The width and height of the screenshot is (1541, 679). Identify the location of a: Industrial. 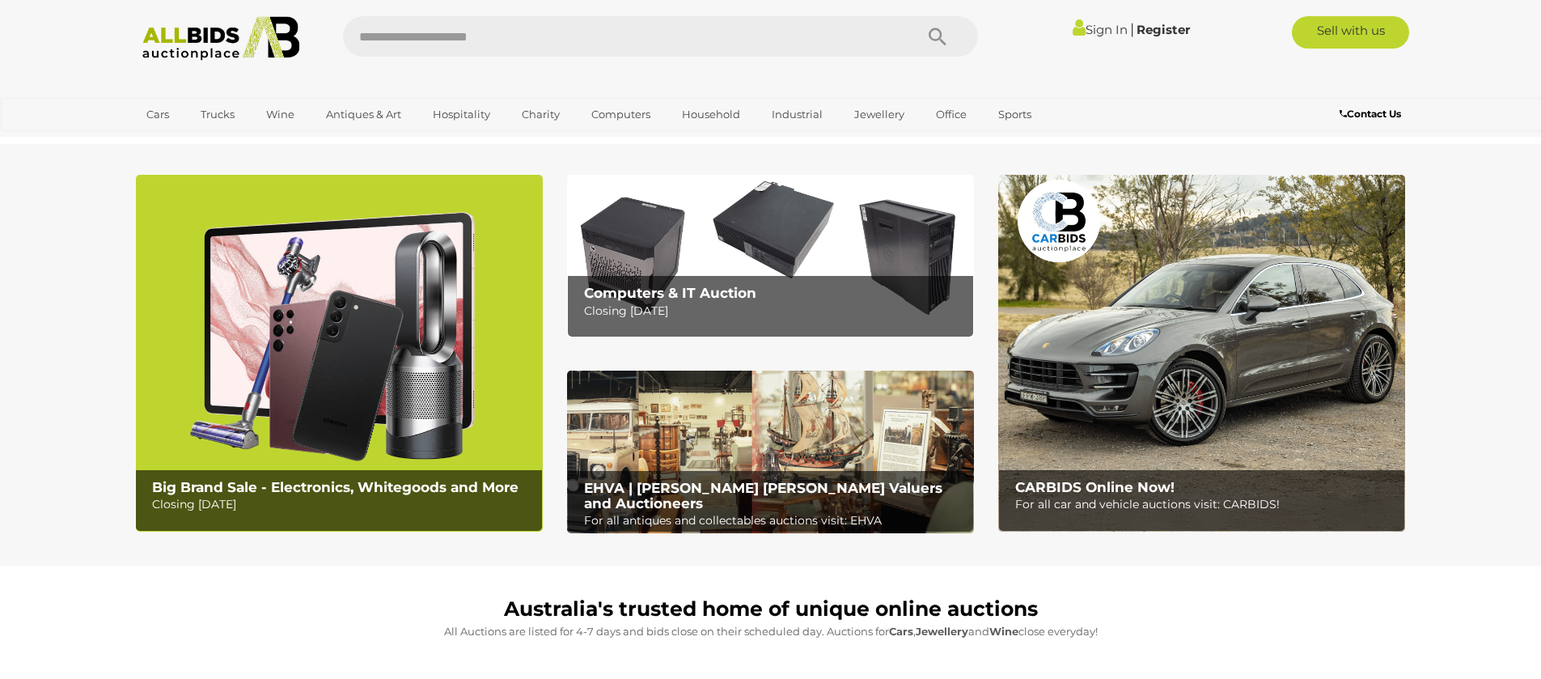
(797, 114).